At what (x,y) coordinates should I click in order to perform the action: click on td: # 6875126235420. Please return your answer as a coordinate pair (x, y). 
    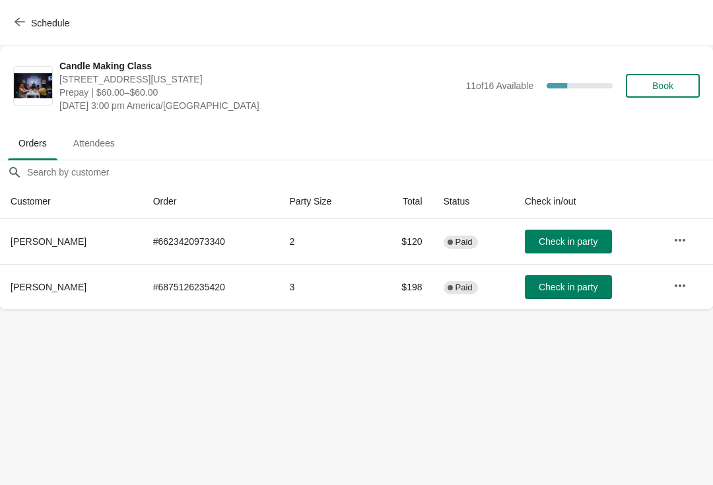
    Looking at the image, I should click on (211, 287).